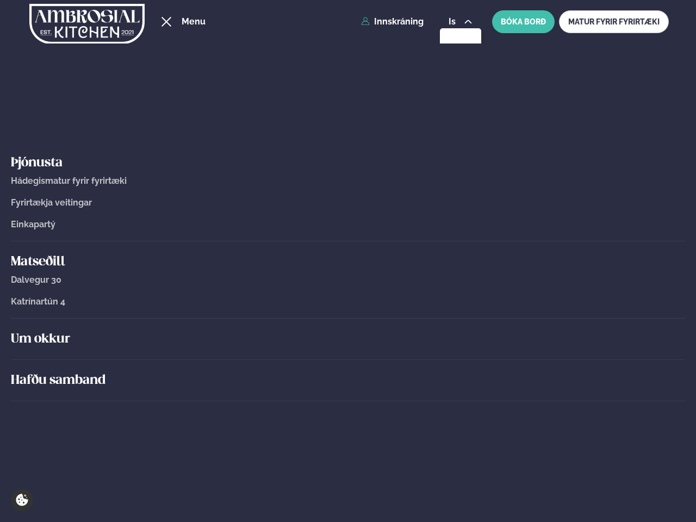 This screenshot has height=522, width=696. Describe the element at coordinates (33, 224) in the screenshot. I see `span: Einkapartý` at that location.